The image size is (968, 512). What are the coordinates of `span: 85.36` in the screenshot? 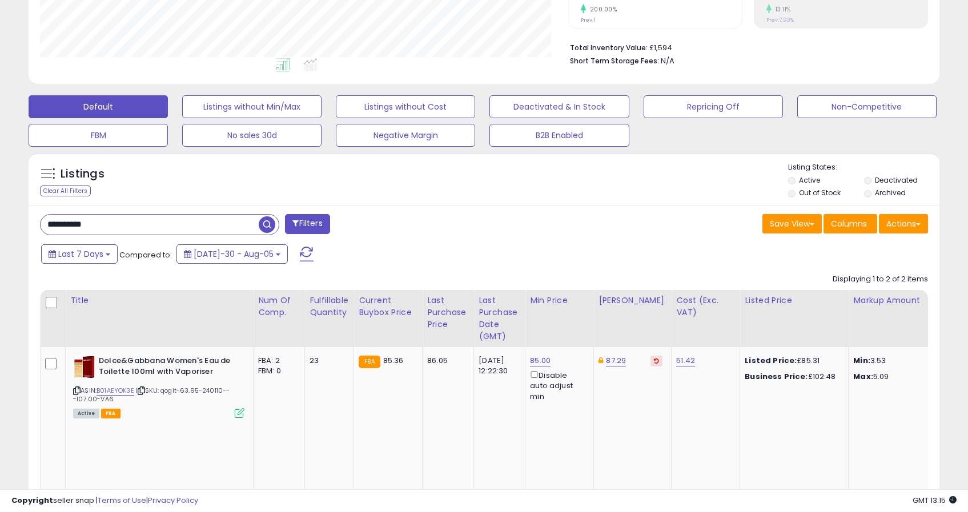 It's located at (394, 360).